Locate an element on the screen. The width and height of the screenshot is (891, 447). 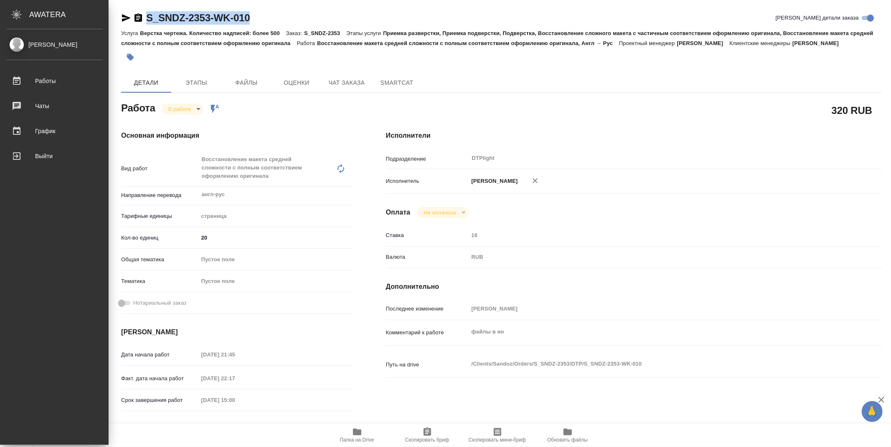
p: S_SNDZ-2353 is located at coordinates (325, 33).